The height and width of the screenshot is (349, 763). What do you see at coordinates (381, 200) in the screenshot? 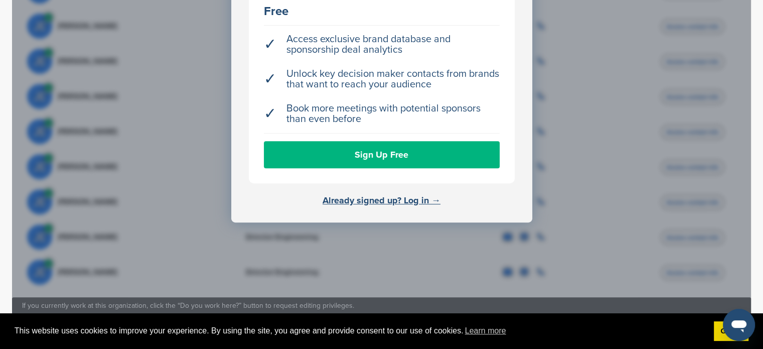
I see `a: Already signed up? Log in →` at bounding box center [381, 200].